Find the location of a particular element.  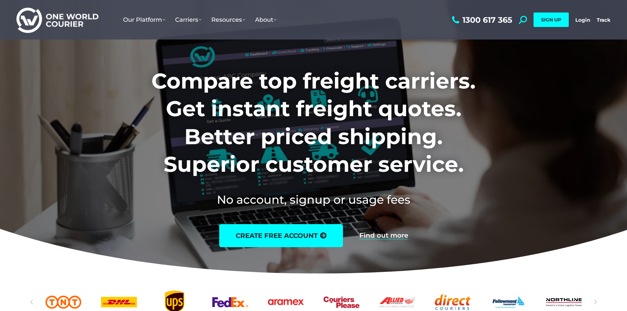

a: create free account is located at coordinates (281, 236).